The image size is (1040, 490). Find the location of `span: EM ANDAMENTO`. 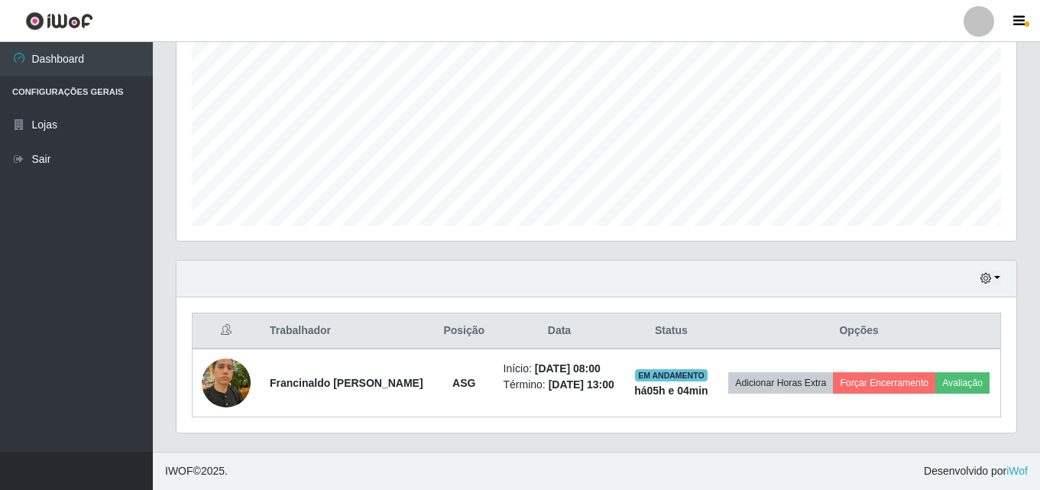

span: EM ANDAMENTO is located at coordinates (671, 375).